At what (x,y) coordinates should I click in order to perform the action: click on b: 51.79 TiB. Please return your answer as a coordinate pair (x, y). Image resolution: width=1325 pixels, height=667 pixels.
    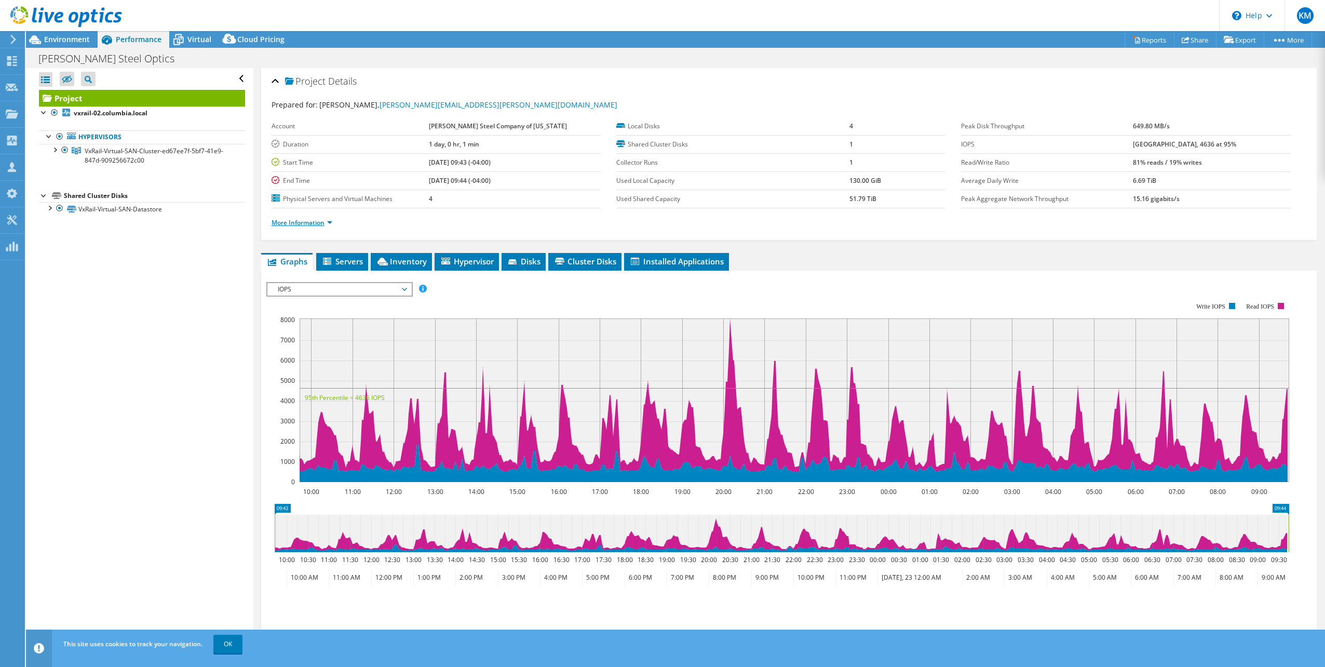
    Looking at the image, I should click on (863, 198).